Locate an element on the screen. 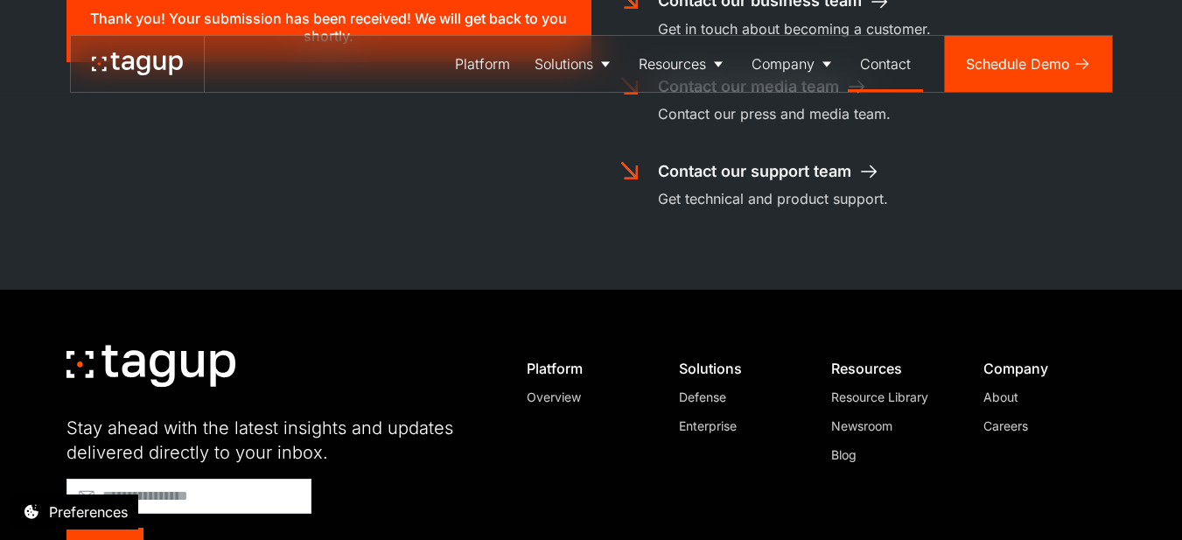 The height and width of the screenshot is (540, 1182). div: Newsroom is located at coordinates (891, 425).